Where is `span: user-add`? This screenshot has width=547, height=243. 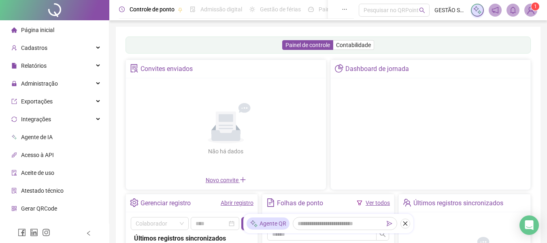
span: user-add is located at coordinates (14, 48).